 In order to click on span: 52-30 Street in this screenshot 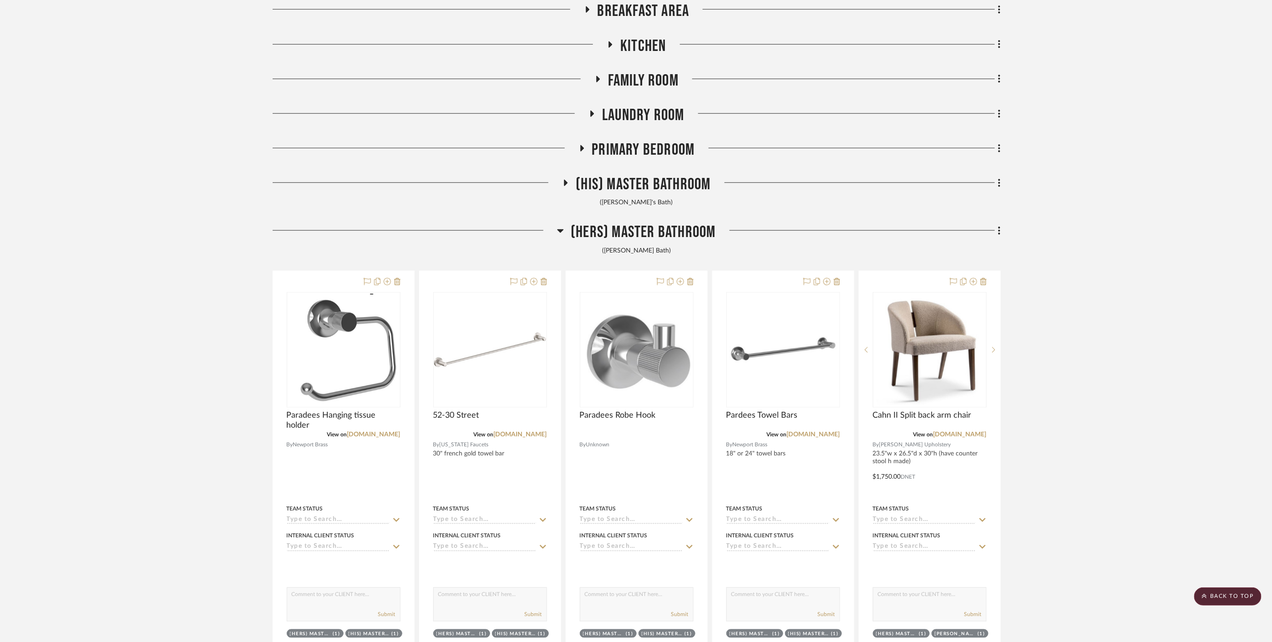, I will do `click(456, 415)`.